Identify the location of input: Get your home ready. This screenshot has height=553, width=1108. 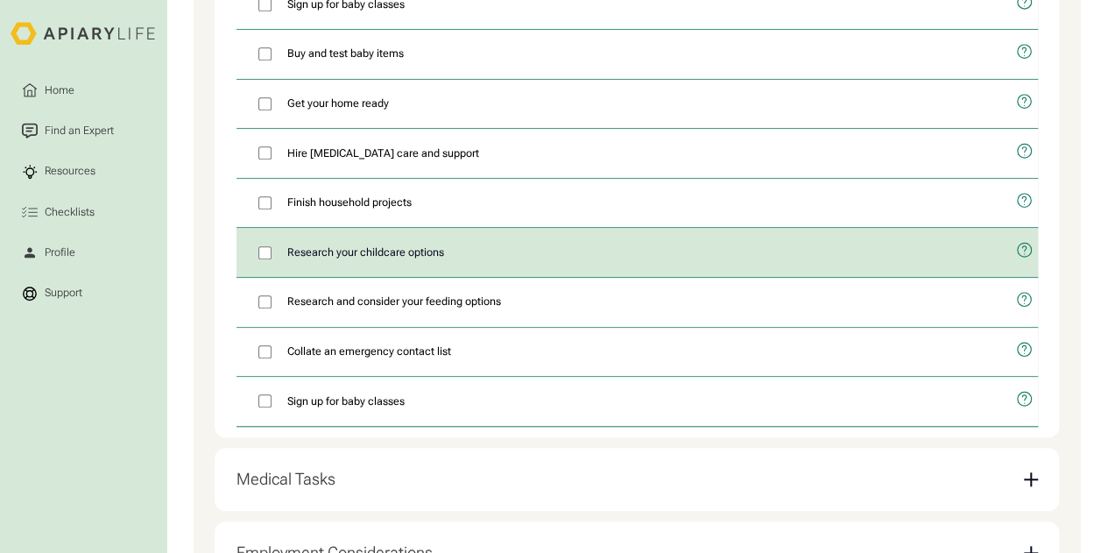
(265, 103).